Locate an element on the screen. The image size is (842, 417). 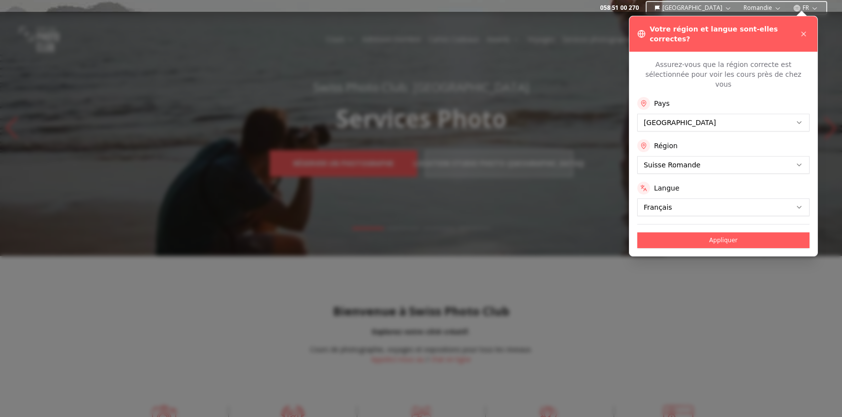
button: Appliquer is located at coordinates (723, 240).